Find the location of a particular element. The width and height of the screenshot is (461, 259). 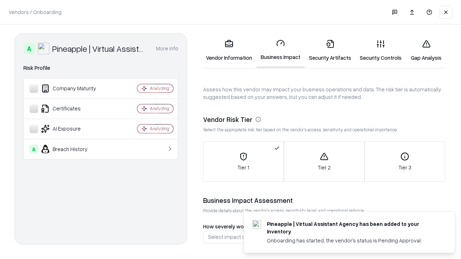

a: Security Controls is located at coordinates (381, 50).